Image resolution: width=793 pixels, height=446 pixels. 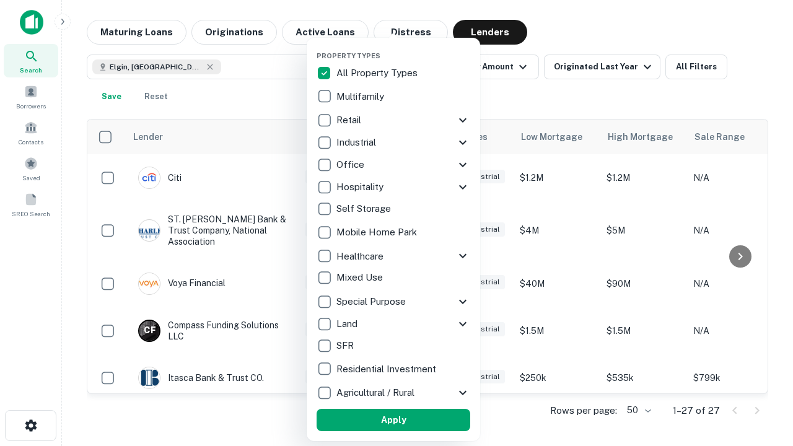 I want to click on p: Office, so click(x=351, y=165).